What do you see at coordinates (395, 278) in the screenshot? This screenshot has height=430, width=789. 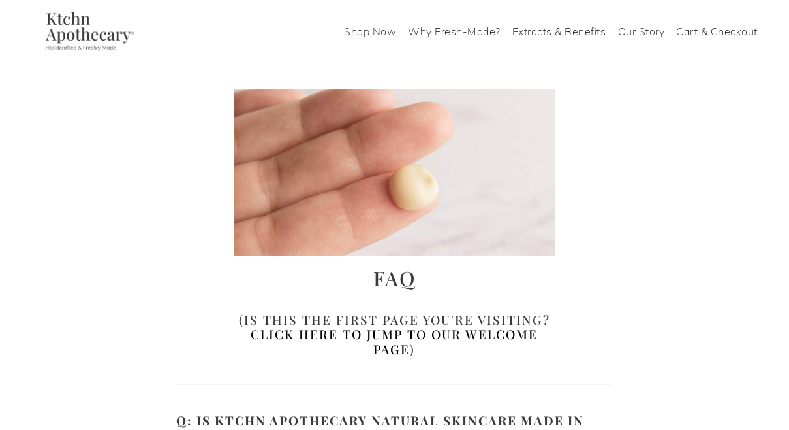 I see `h1: FAQ` at bounding box center [395, 278].